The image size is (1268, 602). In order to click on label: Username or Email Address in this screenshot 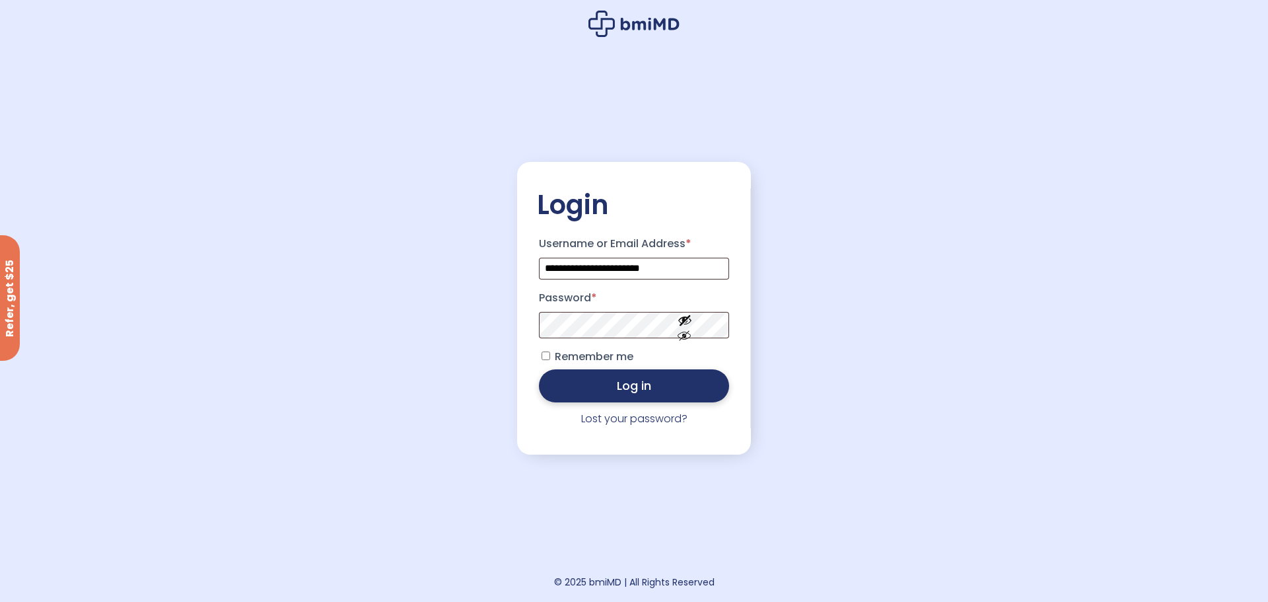, I will do `click(634, 244)`.